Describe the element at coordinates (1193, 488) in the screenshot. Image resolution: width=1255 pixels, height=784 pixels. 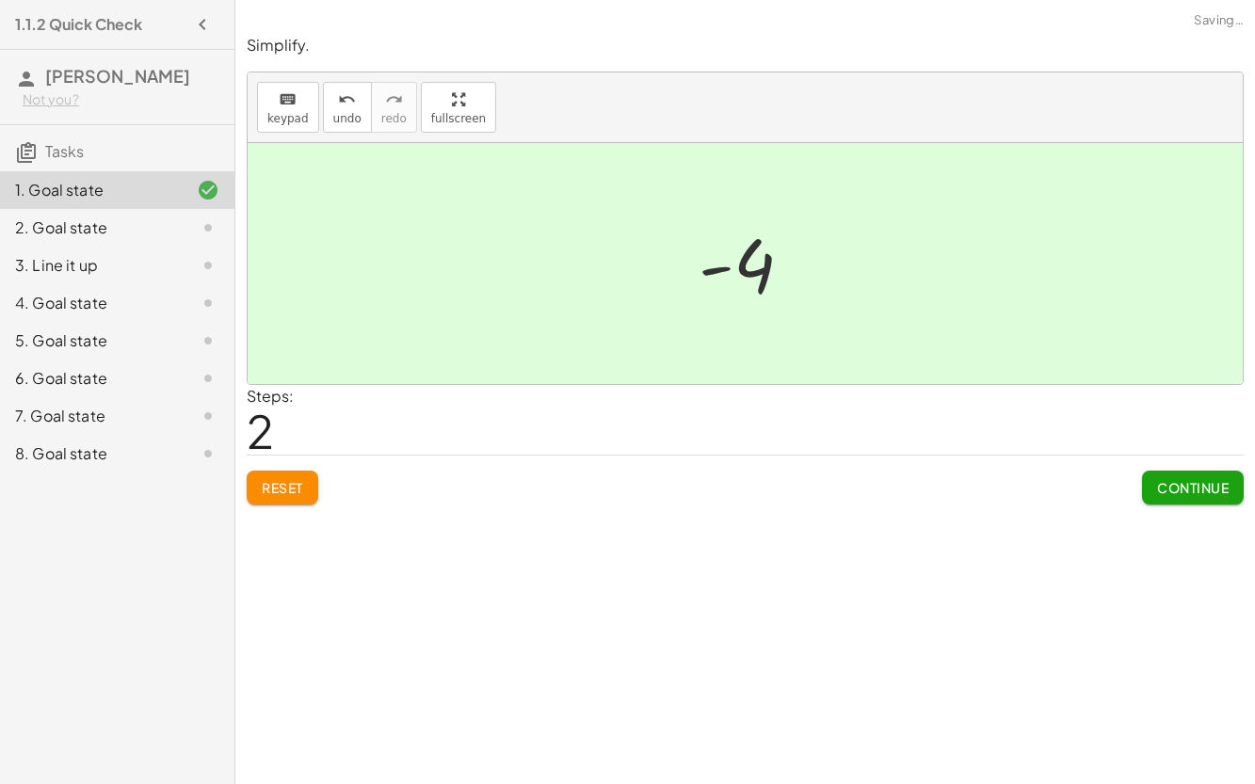
I see `button: Continue` at that location.